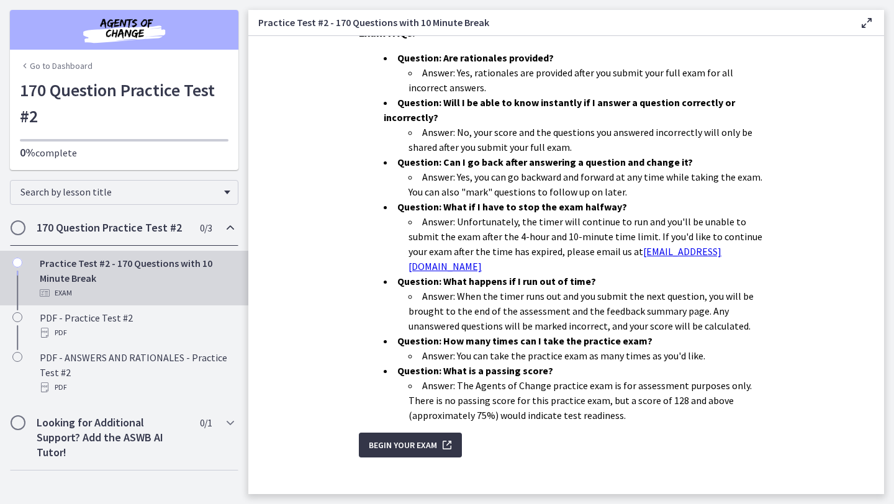 The width and height of the screenshot is (894, 504). What do you see at coordinates (512, 207) in the screenshot?
I see `strong: Question: What if I have to stop the exam halfway?` at bounding box center [512, 207].